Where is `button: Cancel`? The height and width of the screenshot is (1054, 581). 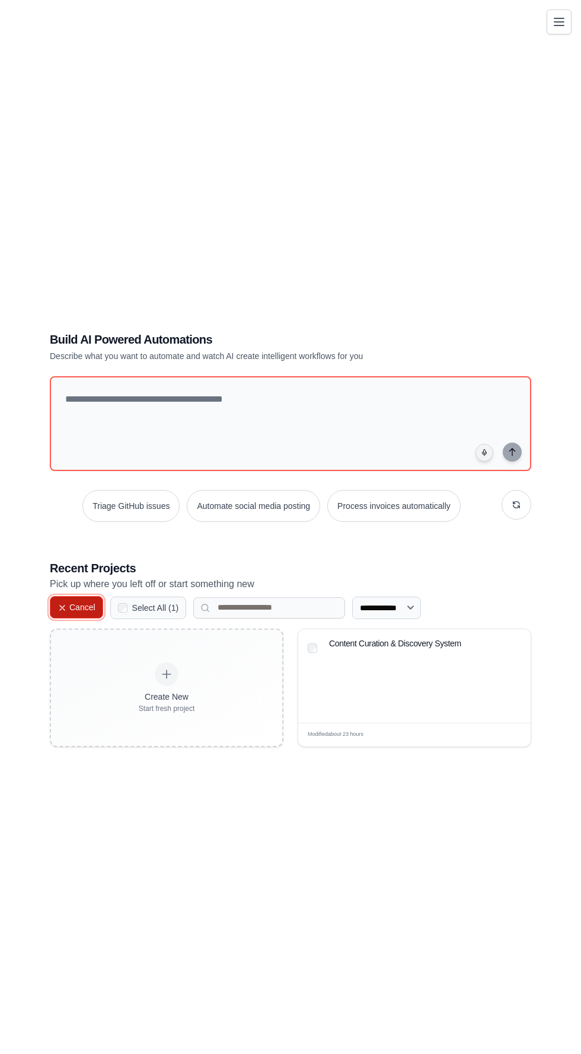 button: Cancel is located at coordinates (76, 607).